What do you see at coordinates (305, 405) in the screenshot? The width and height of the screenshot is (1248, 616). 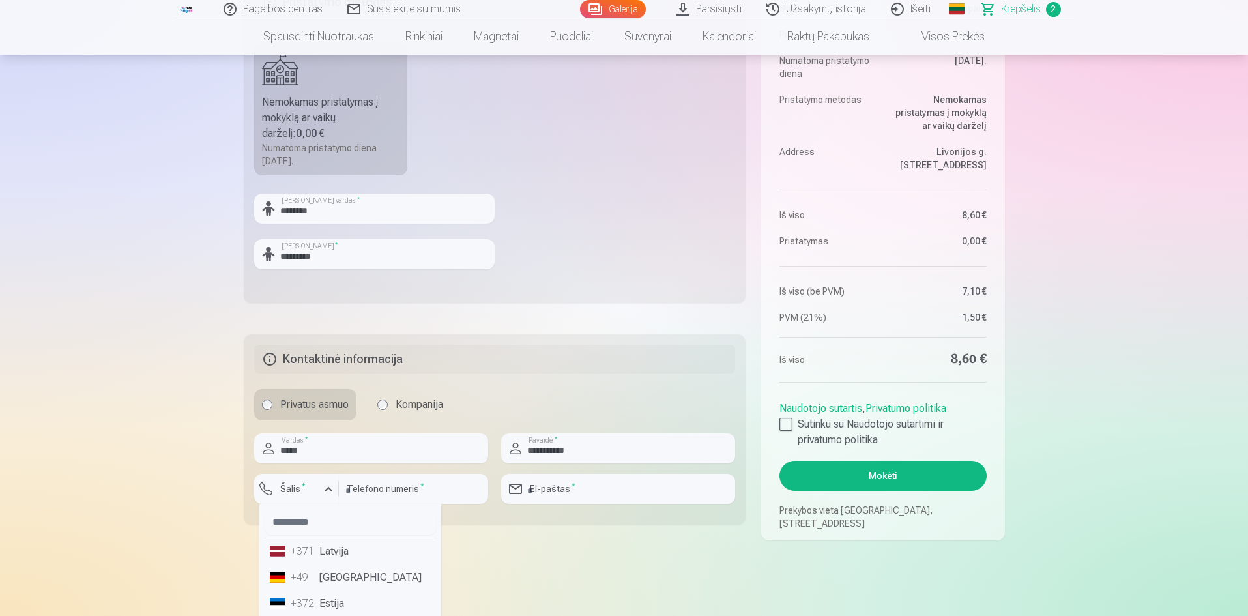 I see `label: Privatus asmuo` at bounding box center [305, 405].